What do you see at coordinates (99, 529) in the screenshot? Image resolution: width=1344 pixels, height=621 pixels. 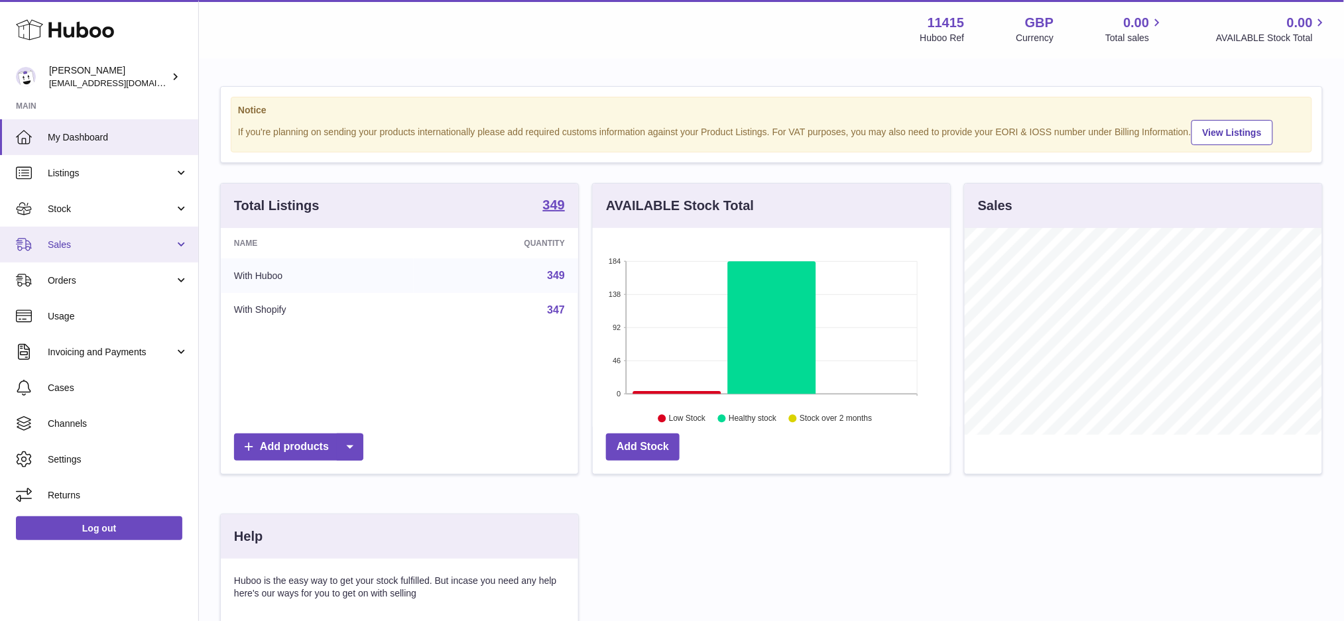 I see `a: Log out` at bounding box center [99, 529].